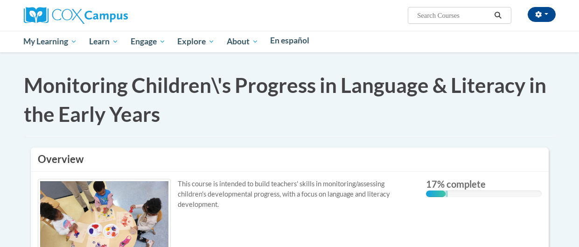  I want to click on a: Learn, so click(104, 42).